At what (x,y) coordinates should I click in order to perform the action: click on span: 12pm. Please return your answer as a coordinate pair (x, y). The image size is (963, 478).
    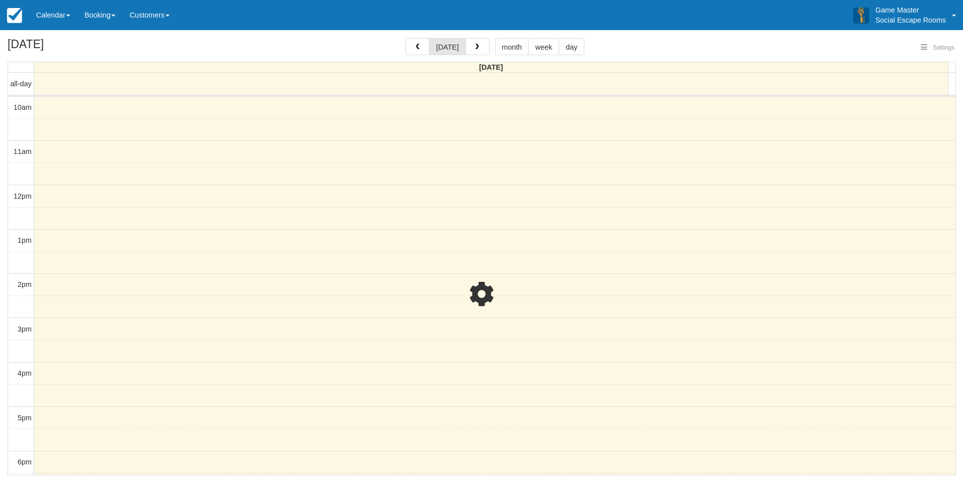
    Looking at the image, I should click on (23, 196).